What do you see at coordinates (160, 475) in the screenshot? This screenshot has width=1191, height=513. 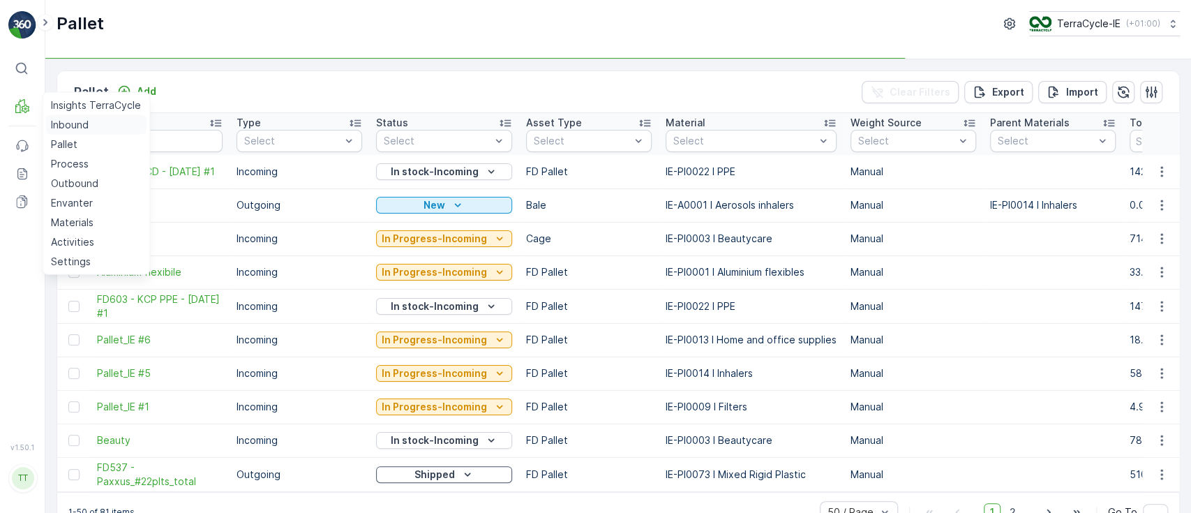 I see `span: FD537 - Paxxus_#22plts_total` at bounding box center [160, 475].